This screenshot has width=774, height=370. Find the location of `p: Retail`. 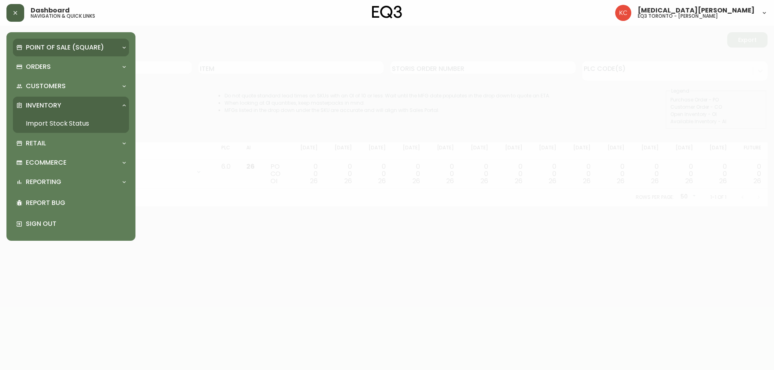

p: Retail is located at coordinates (36, 144).